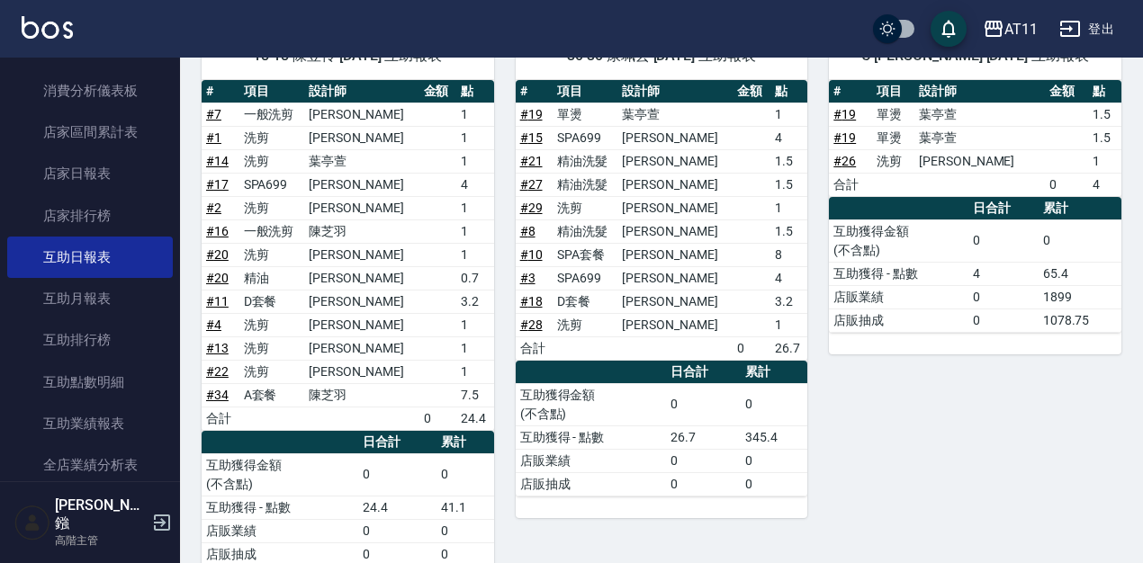  I want to click on a: #1, so click(213, 138).